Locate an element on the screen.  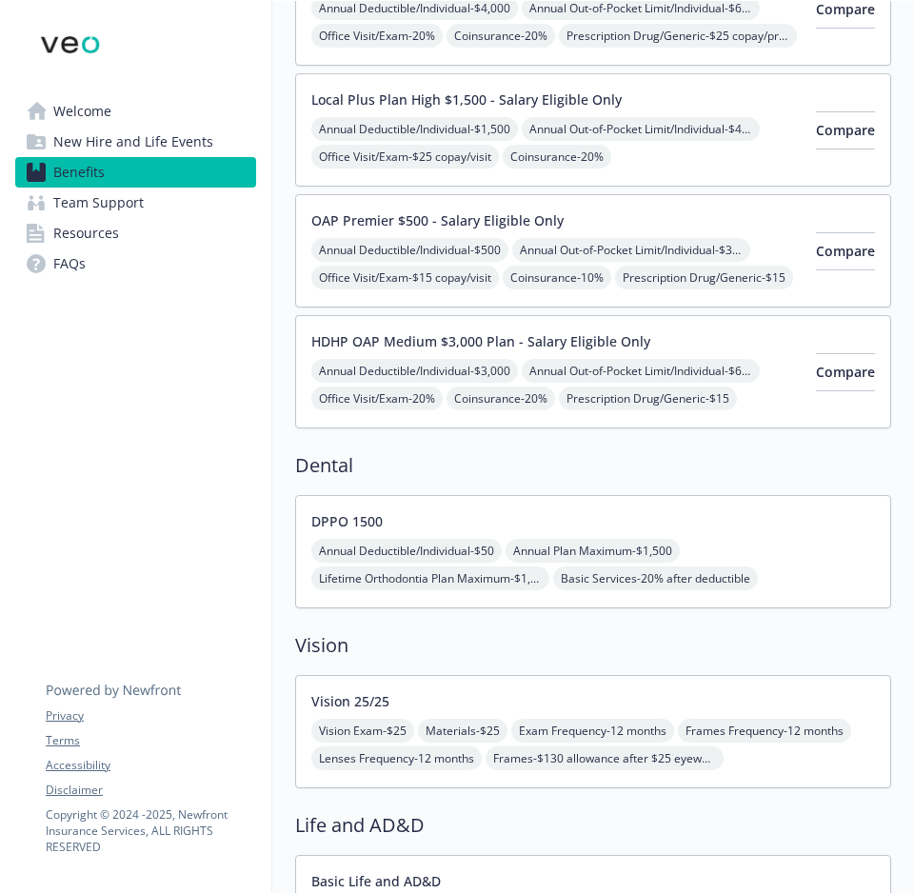
span: Lifetime Orthodontia Plan Maximum - $1,500 Lifetime is located at coordinates (430, 578).